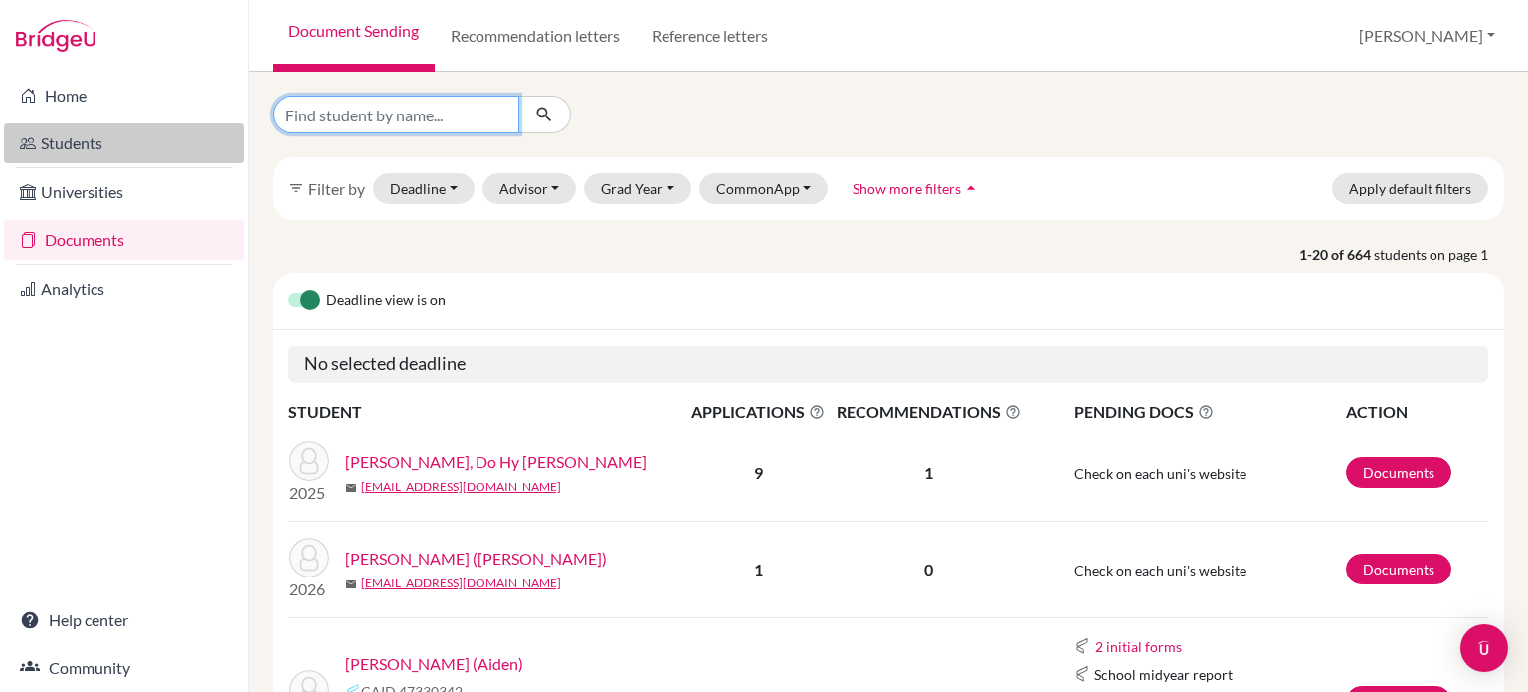 The image size is (1528, 692). What do you see at coordinates (309, 589) in the screenshot?
I see `p: 2026` at bounding box center [309, 589].